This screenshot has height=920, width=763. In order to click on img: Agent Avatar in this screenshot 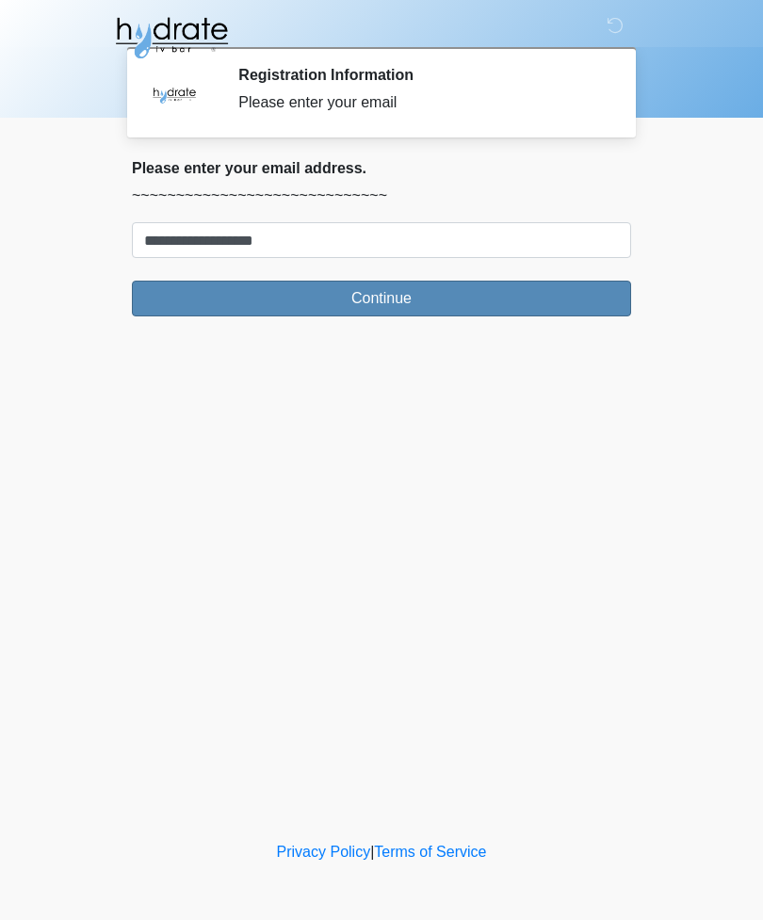, I will do `click(174, 94)`.